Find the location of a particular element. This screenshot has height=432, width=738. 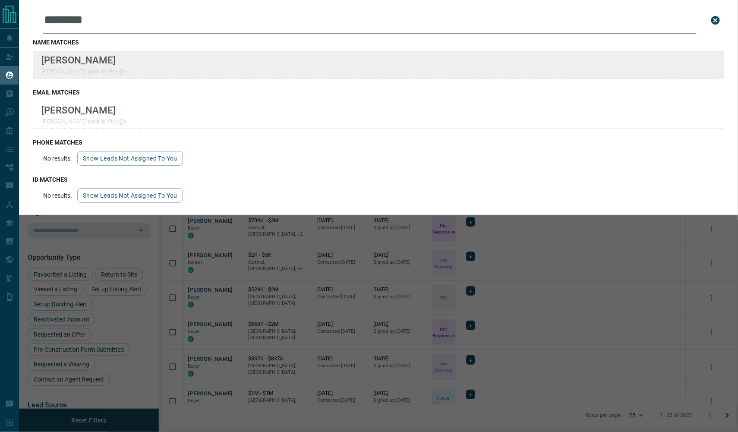

h3: phone matches is located at coordinates (379, 143).